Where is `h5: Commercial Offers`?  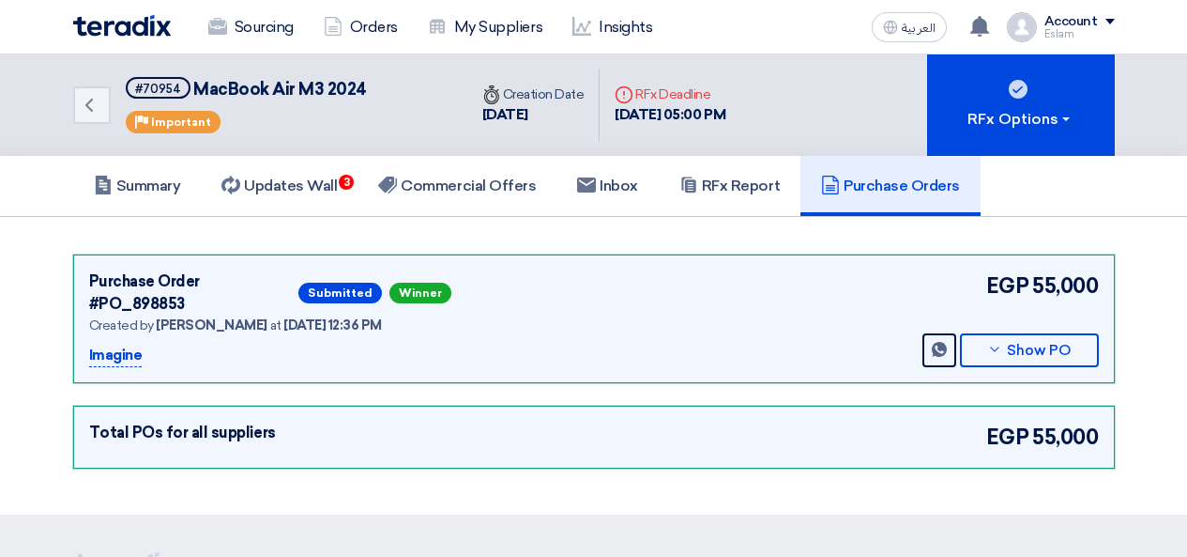
h5: Commercial Offers is located at coordinates (457, 186).